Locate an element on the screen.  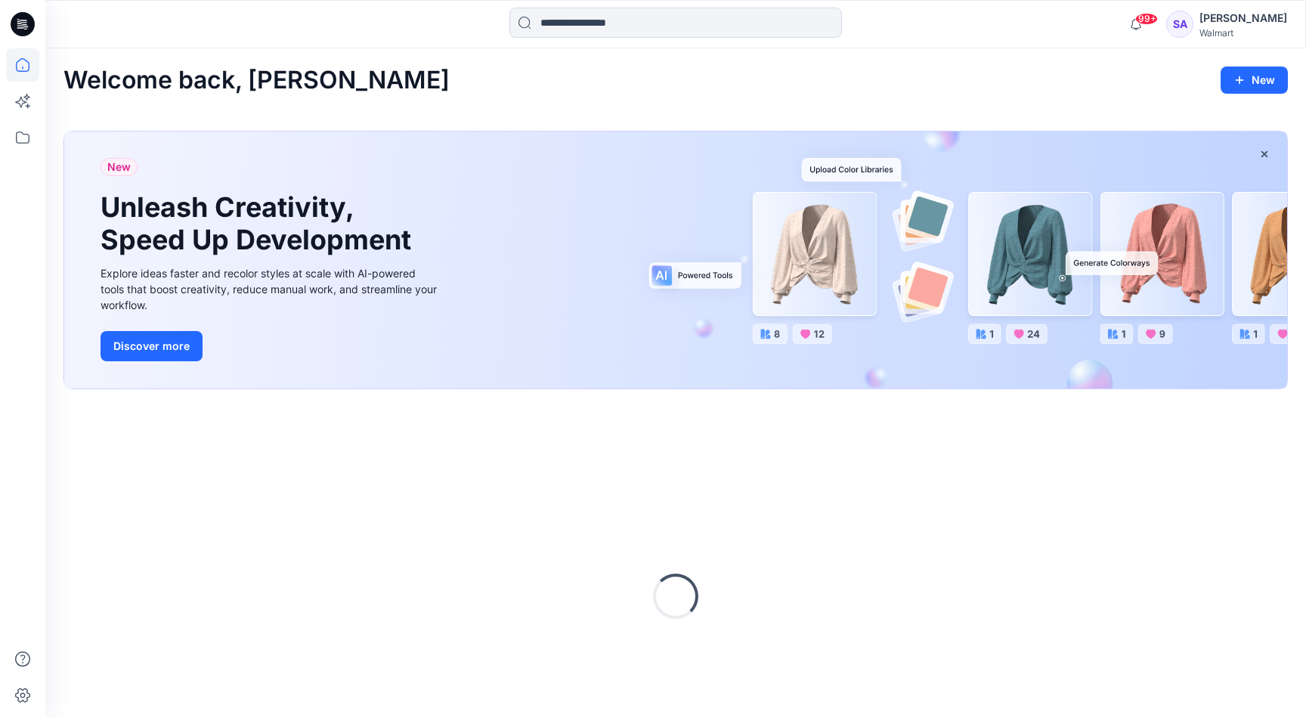
div: Walmart is located at coordinates (1243, 32).